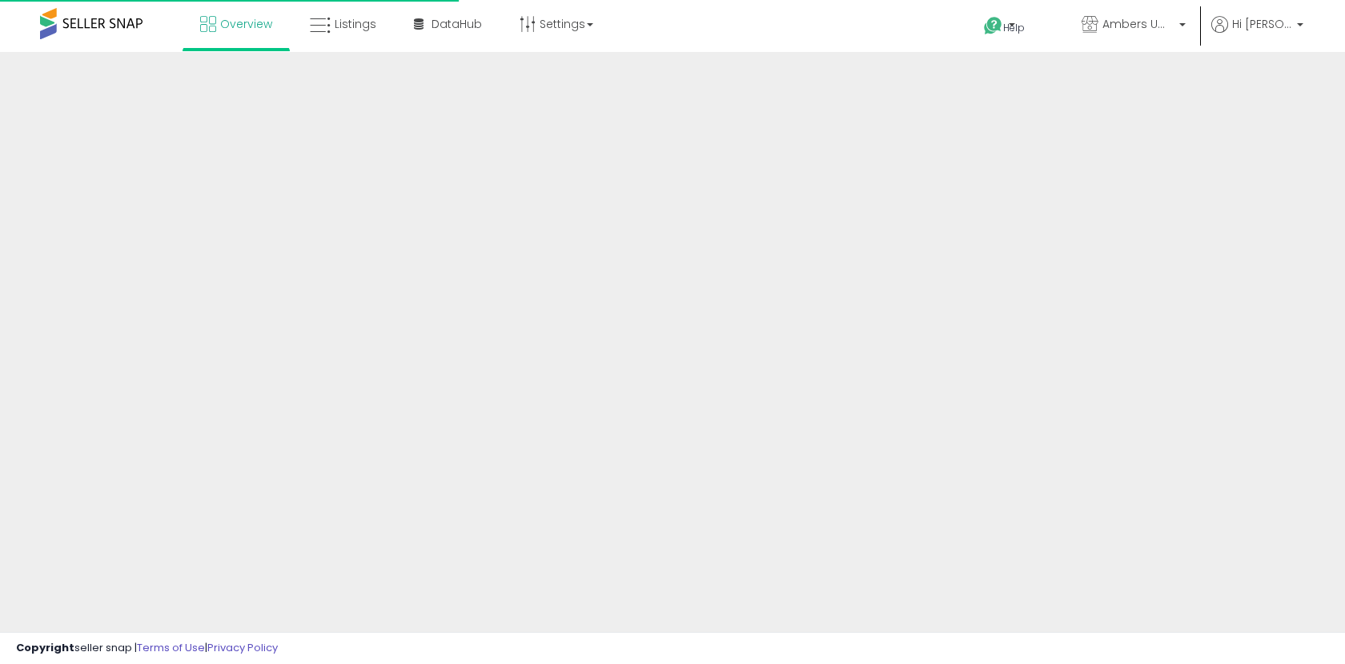 This screenshot has height=664, width=1345. I want to click on span: Ambers Umbrella, so click(1138, 24).